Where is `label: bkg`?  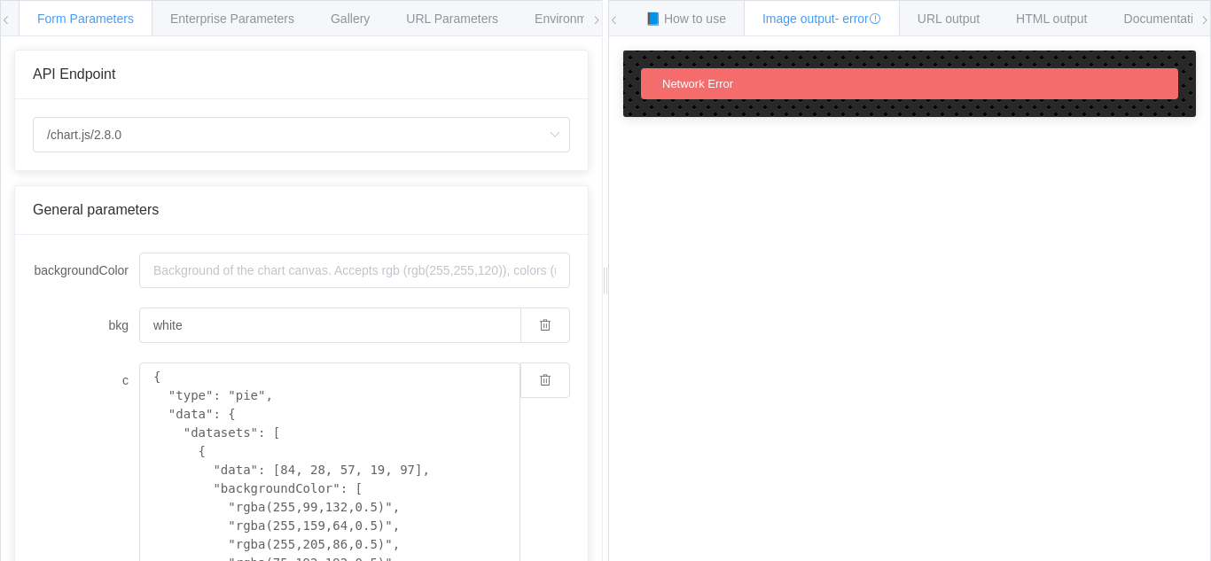 label: bkg is located at coordinates (86, 325).